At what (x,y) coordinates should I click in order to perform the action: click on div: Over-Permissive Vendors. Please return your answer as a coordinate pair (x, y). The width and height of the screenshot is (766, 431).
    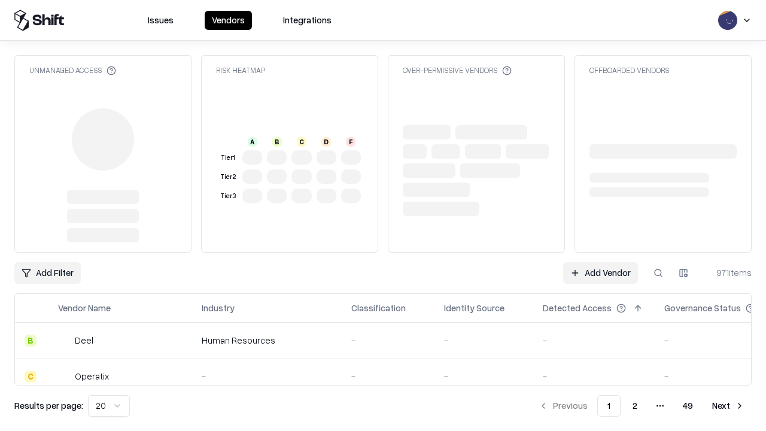
    Looking at the image, I should click on (457, 70).